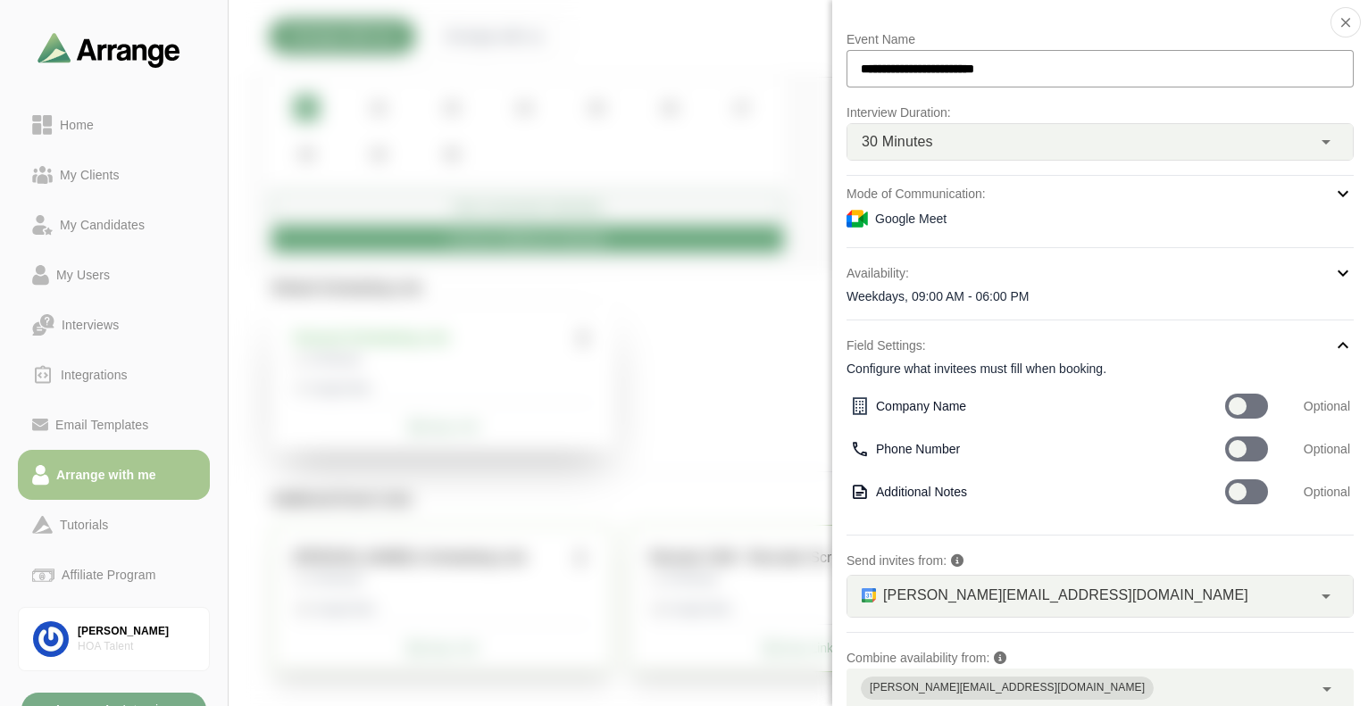 The width and height of the screenshot is (1368, 706). Describe the element at coordinates (1037, 406) in the screenshot. I see `div: Company Name` at that location.